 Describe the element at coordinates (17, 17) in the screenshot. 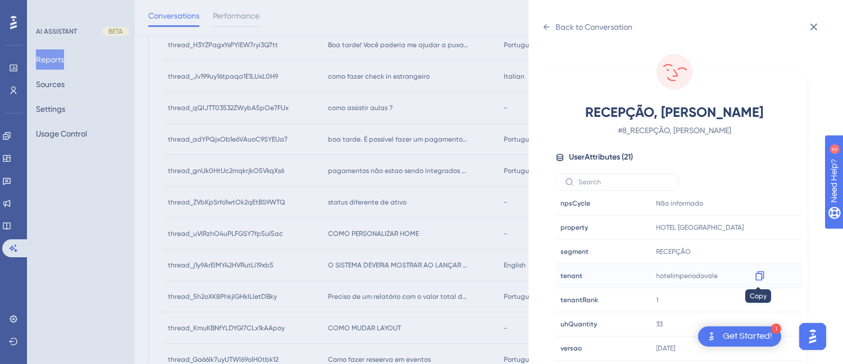

I see `button: Open AI Assistant Launcher` at that location.